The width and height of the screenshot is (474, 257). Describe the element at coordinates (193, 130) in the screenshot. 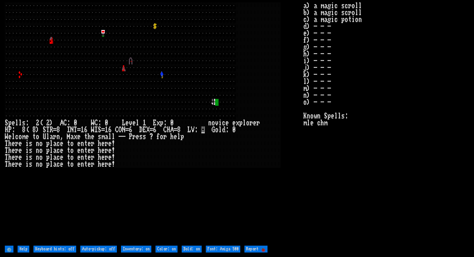

I see `div: V` at that location.